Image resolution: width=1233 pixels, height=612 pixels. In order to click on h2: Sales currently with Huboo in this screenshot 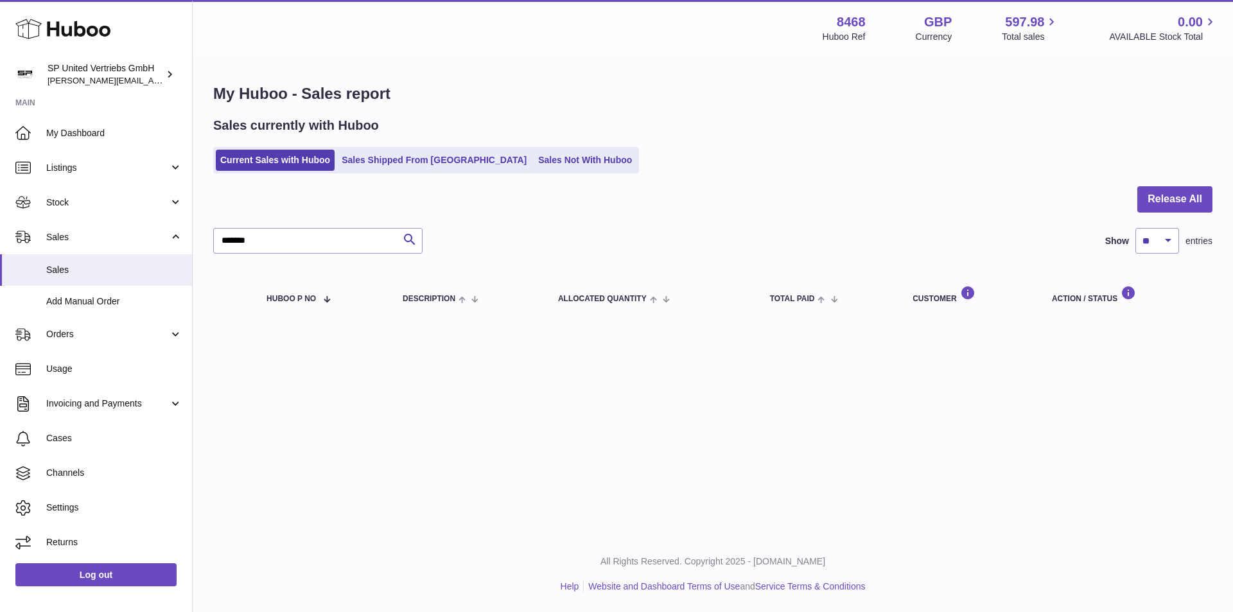, I will do `click(296, 125)`.